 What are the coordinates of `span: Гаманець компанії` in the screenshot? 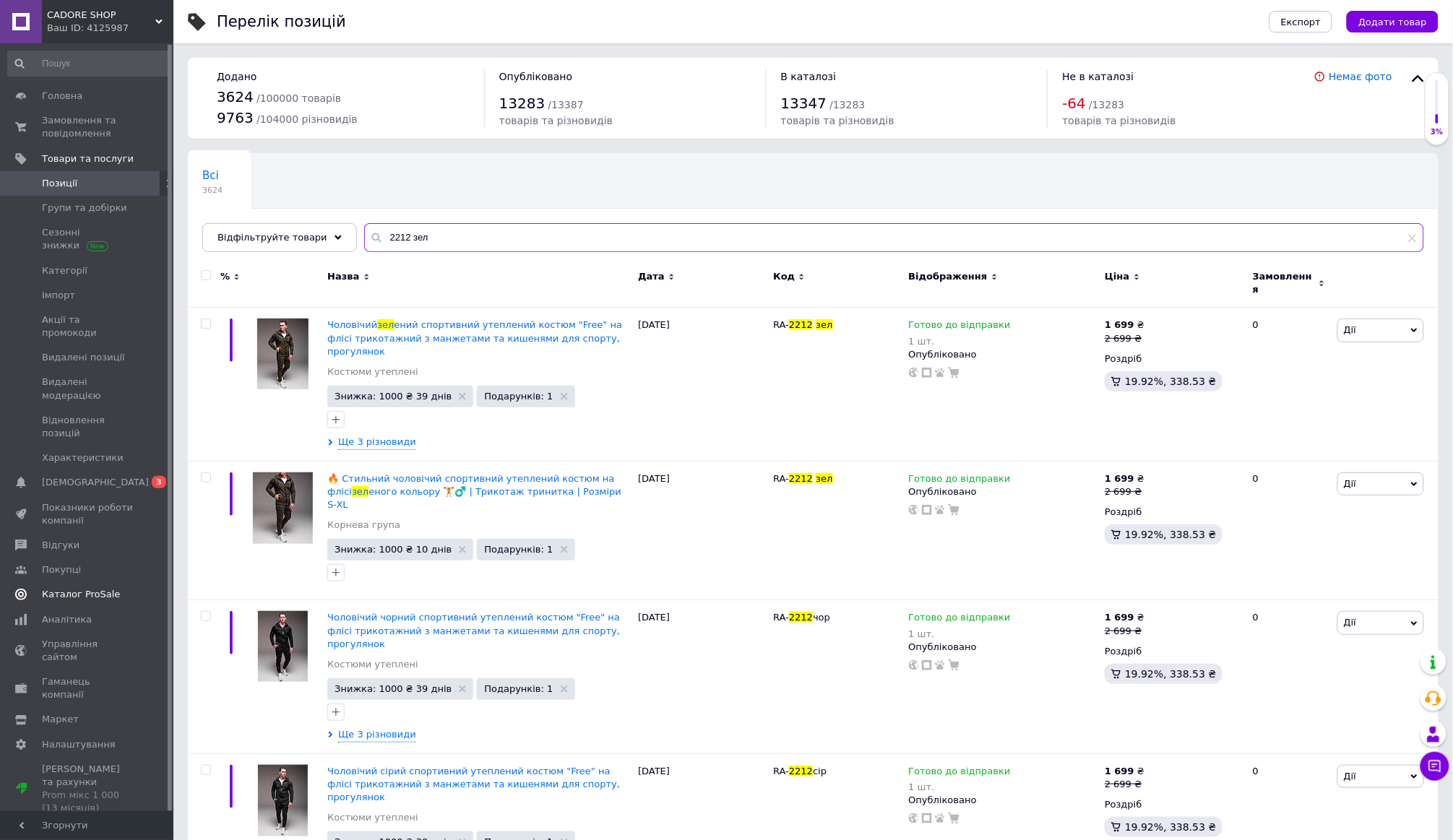 It's located at (87, 688).